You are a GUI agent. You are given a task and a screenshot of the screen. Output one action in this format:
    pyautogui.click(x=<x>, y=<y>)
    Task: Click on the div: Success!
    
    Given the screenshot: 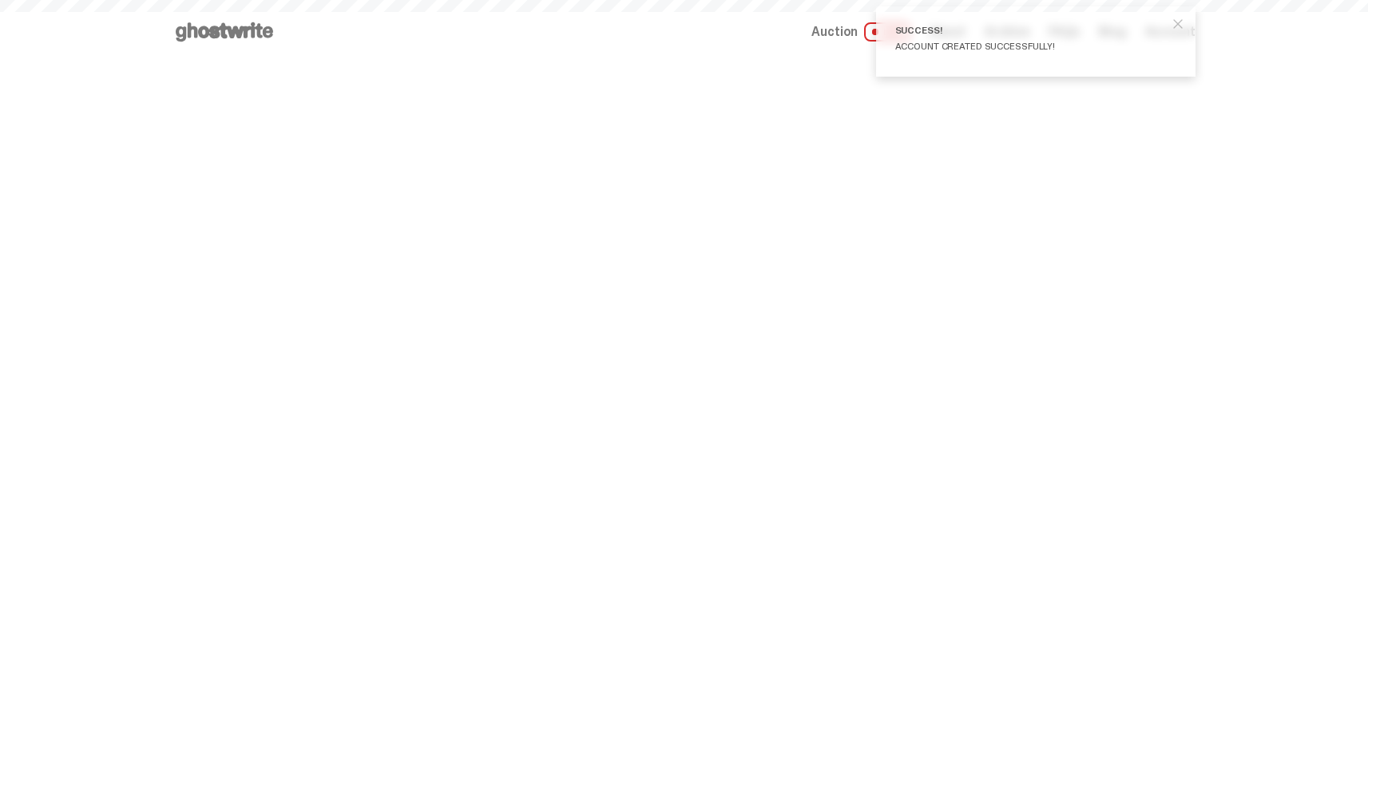 What is the action you would take?
    pyautogui.click(x=1029, y=30)
    